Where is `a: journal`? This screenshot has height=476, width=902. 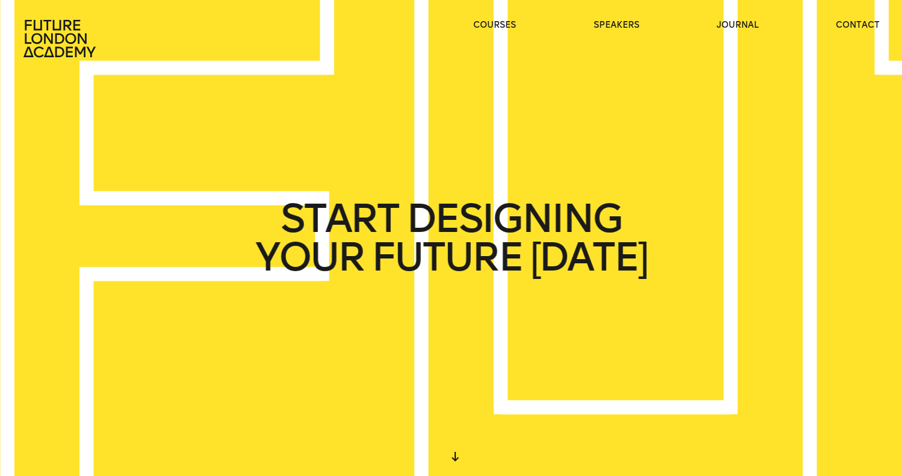
a: journal is located at coordinates (738, 25).